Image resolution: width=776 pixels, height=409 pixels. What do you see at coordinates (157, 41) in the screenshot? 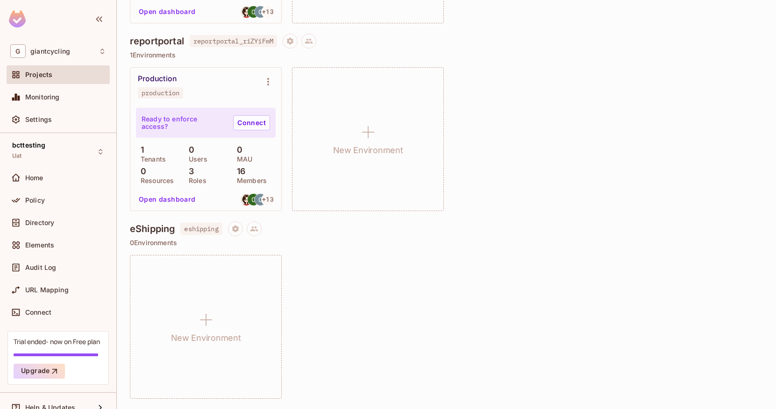
I see `h4: reportportal` at bounding box center [157, 41].